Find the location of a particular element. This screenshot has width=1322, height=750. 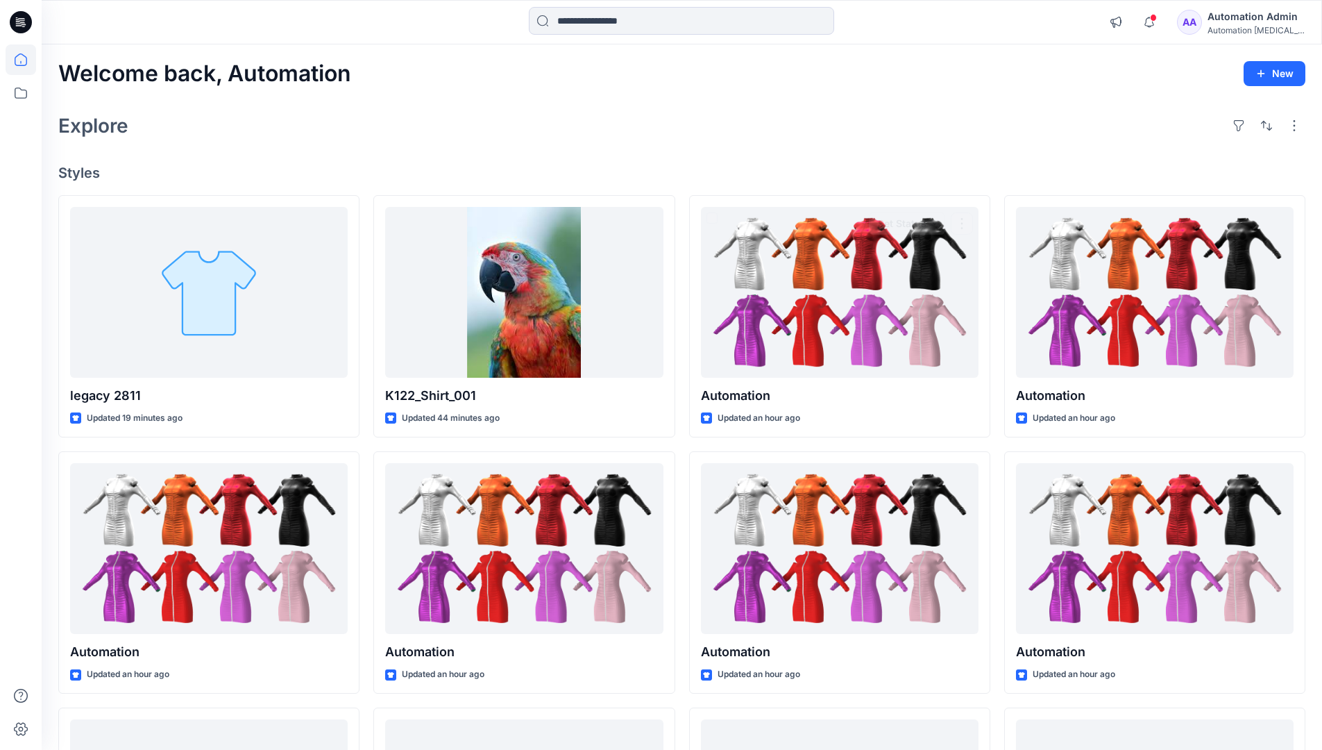

h2: Explore is located at coordinates (93, 126).